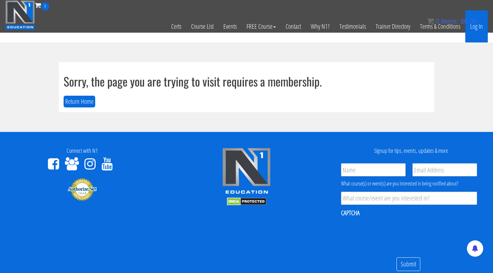 This screenshot has height=273, width=493. Describe the element at coordinates (431, 21) in the screenshot. I see `img: icon11.png` at that location.